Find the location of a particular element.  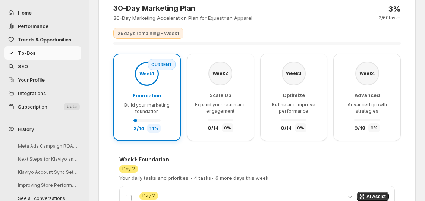

a: SEO is located at coordinates (43, 66).